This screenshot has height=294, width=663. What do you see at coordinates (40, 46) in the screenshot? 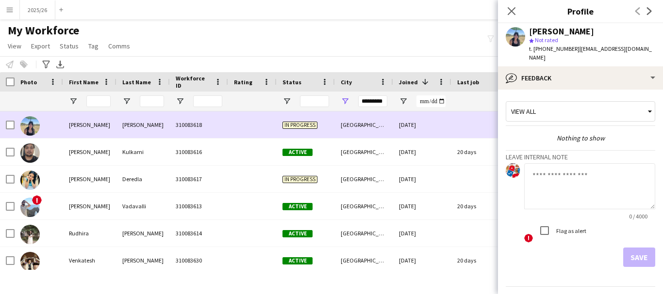
I see `a: Export` at bounding box center [40, 46].